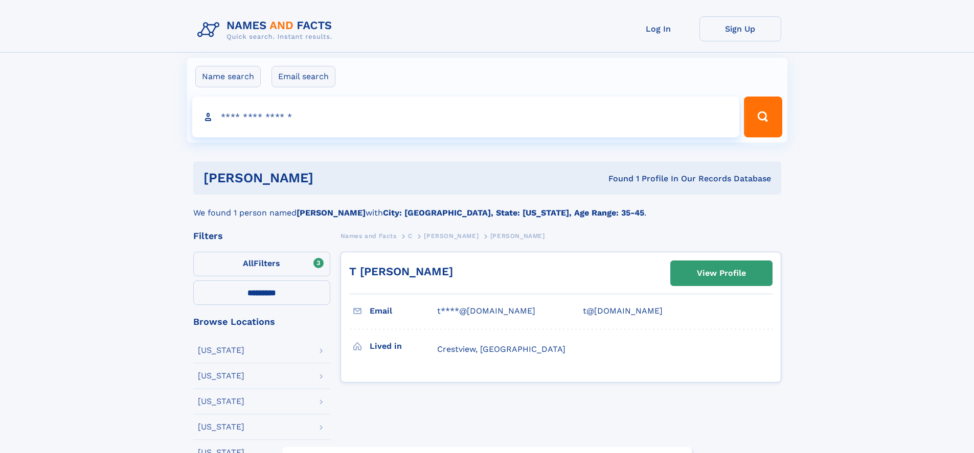 The width and height of the screenshot is (974, 453). I want to click on h3: Email, so click(403, 311).